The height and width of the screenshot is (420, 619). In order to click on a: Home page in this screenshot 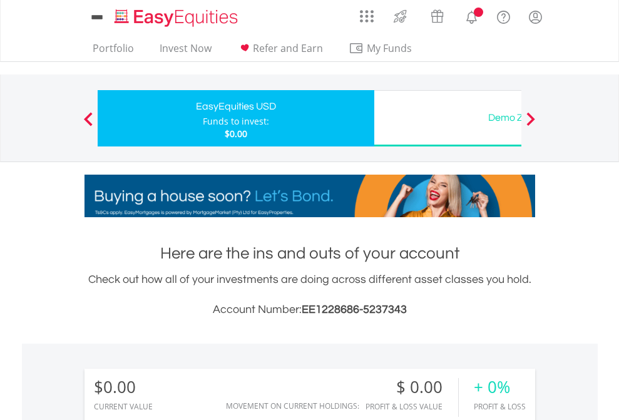, I will do `click(176, 16)`.